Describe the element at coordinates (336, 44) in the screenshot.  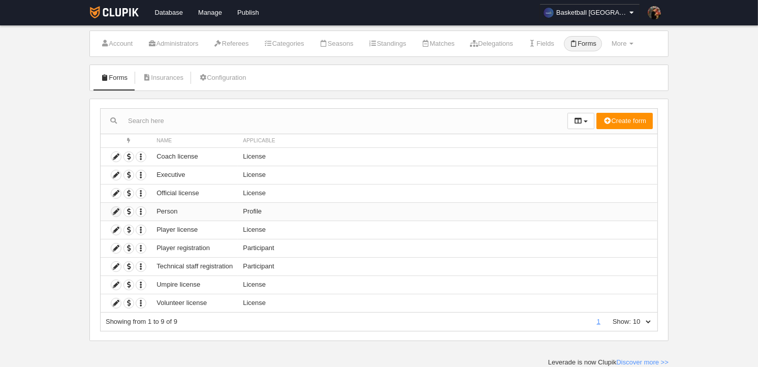
I see `a: Seasons` at that location.